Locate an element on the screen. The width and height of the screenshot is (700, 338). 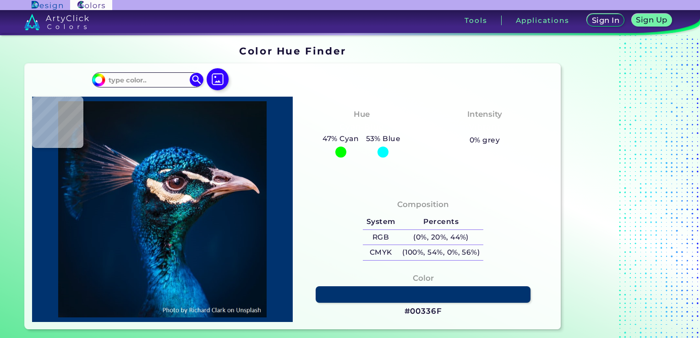
h4: Hue is located at coordinates (361, 114).